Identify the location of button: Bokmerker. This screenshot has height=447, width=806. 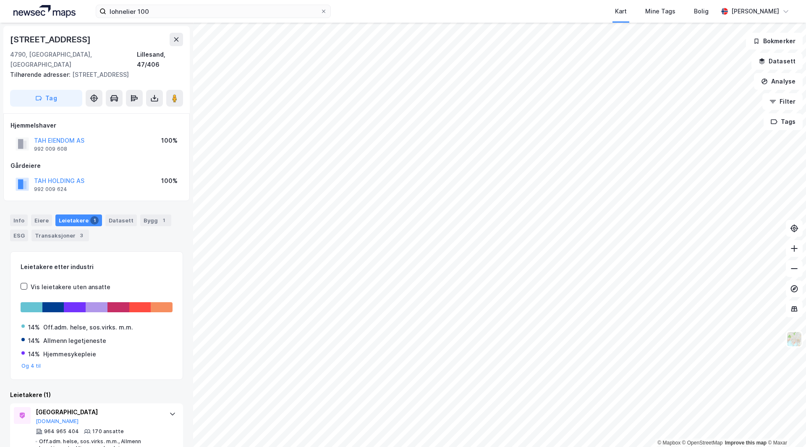
(774, 41).